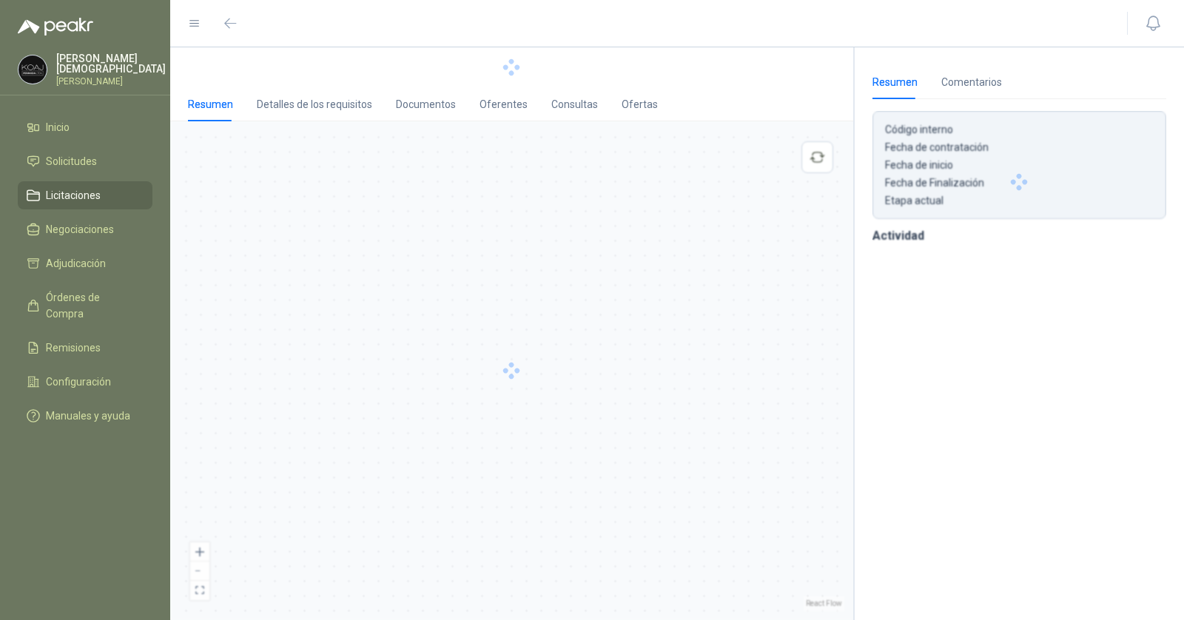 The width and height of the screenshot is (1184, 620). What do you see at coordinates (503, 104) in the screenshot?
I see `div: Oferentes` at bounding box center [503, 104].